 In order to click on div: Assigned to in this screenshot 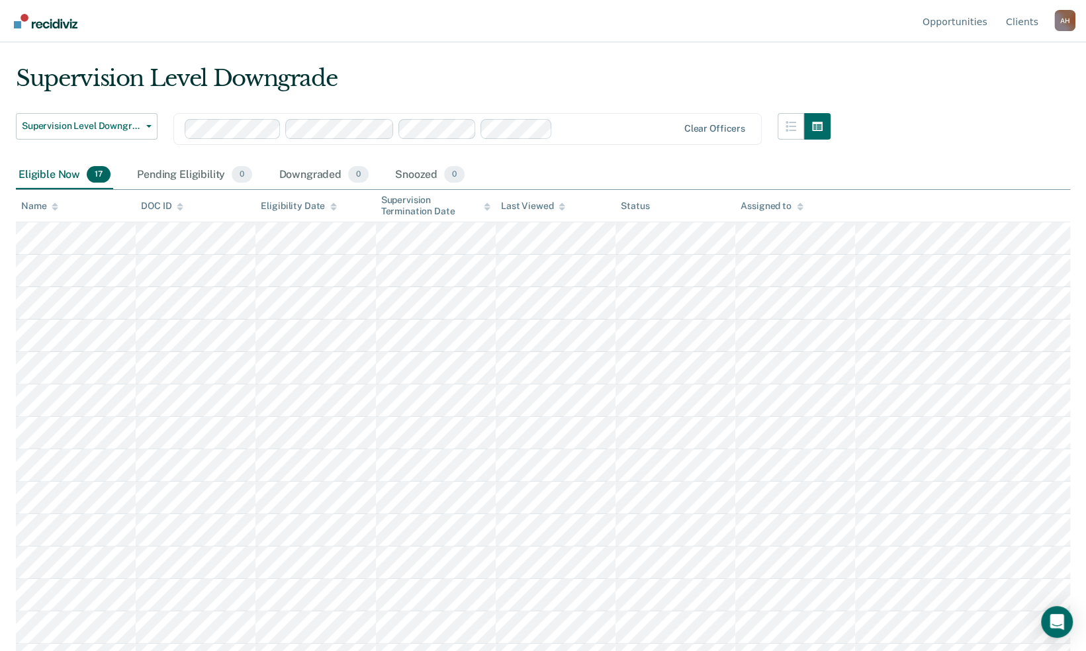, I will do `click(772, 206)`.